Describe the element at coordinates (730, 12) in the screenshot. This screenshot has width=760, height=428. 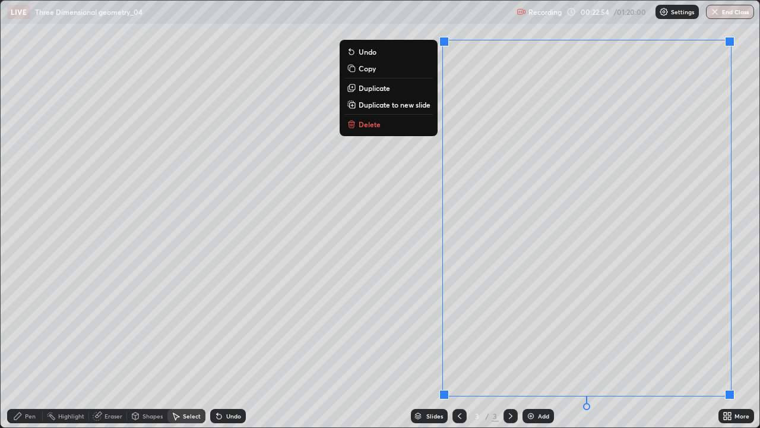
I see `button: End Class` at that location.